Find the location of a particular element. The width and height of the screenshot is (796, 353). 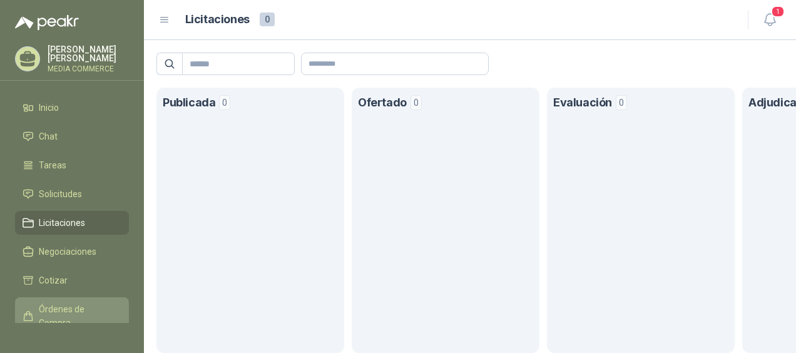

span: Cotizar is located at coordinates (53, 281).